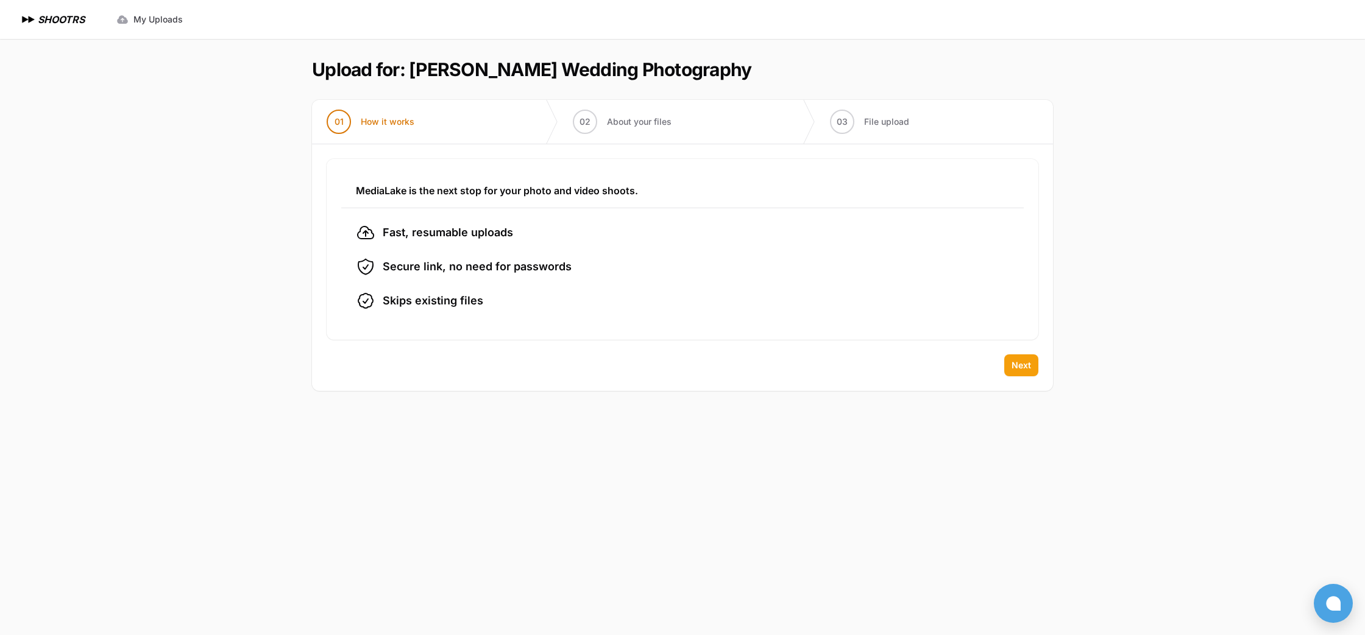 The height and width of the screenshot is (635, 1365). I want to click on img: SHOOTRS, so click(29, 19).